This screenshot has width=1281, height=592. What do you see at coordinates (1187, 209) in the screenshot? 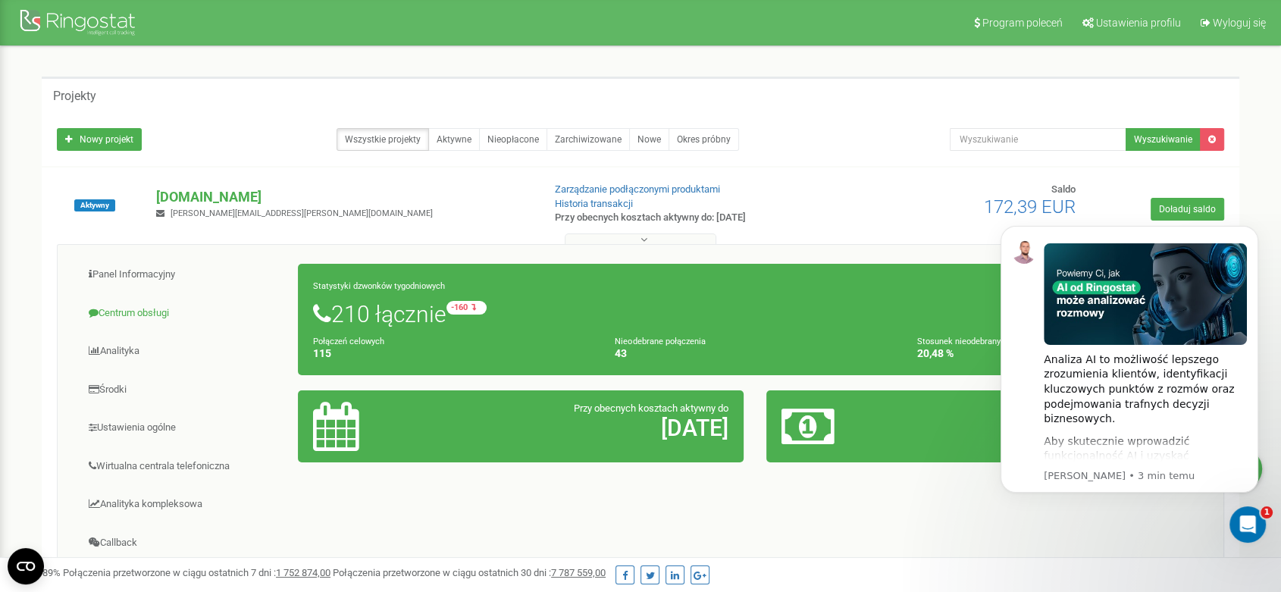
I see `a: Doładuj saldo` at bounding box center [1187, 209].